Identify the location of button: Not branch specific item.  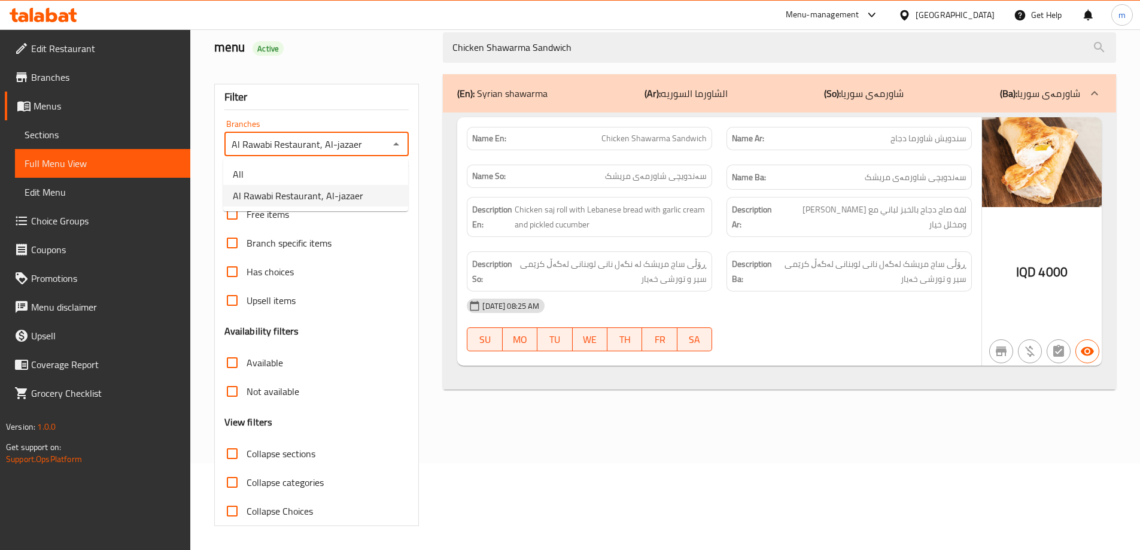
(1001, 351).